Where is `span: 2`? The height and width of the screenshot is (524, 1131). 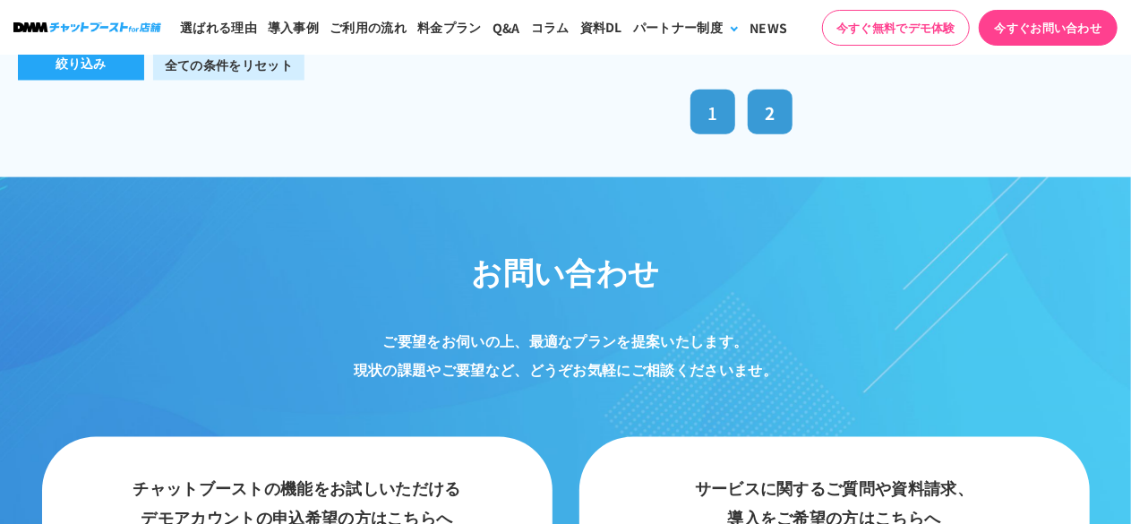 span: 2 is located at coordinates (769, 112).